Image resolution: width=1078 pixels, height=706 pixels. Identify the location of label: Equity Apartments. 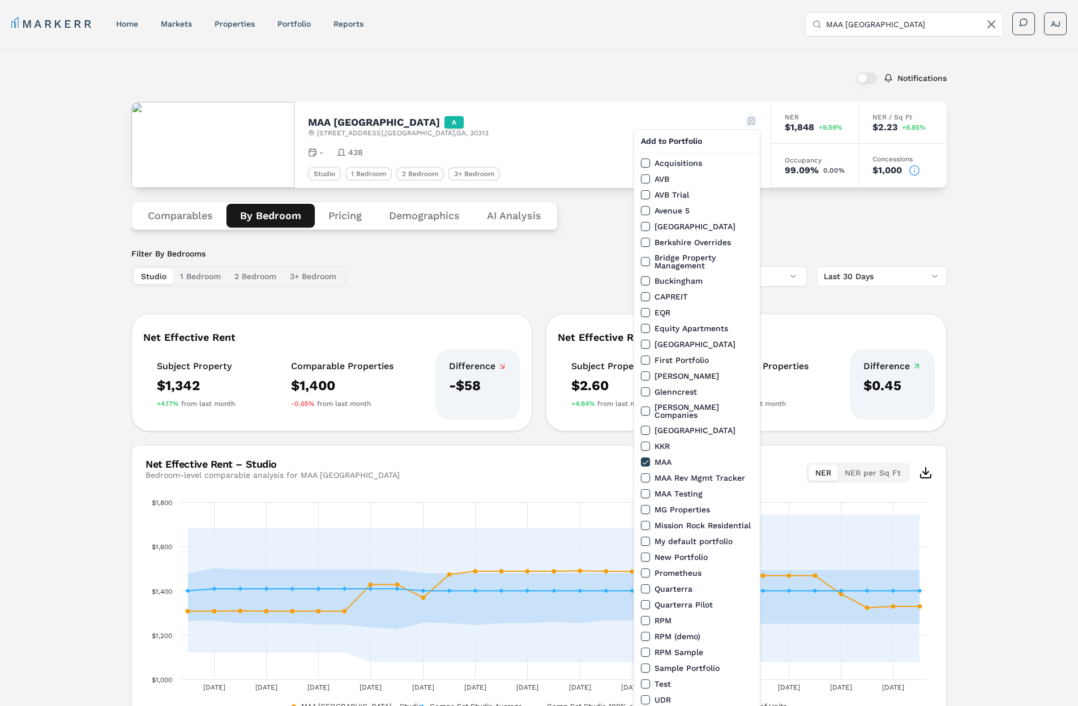
(692, 329).